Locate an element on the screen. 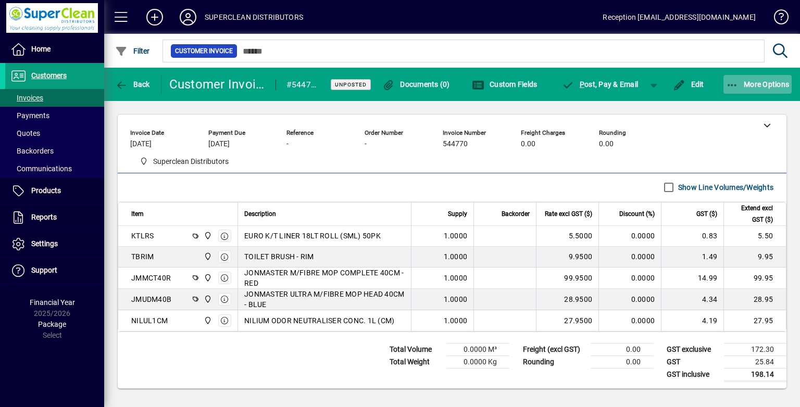 Image resolution: width=800 pixels, height=407 pixels. span: Custom Fields is located at coordinates (505, 84).